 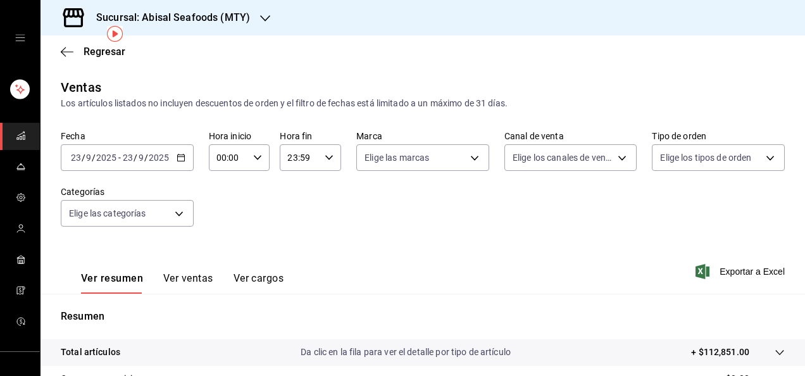 What do you see at coordinates (93, 51) in the screenshot?
I see `button: Regresar` at bounding box center [93, 51].